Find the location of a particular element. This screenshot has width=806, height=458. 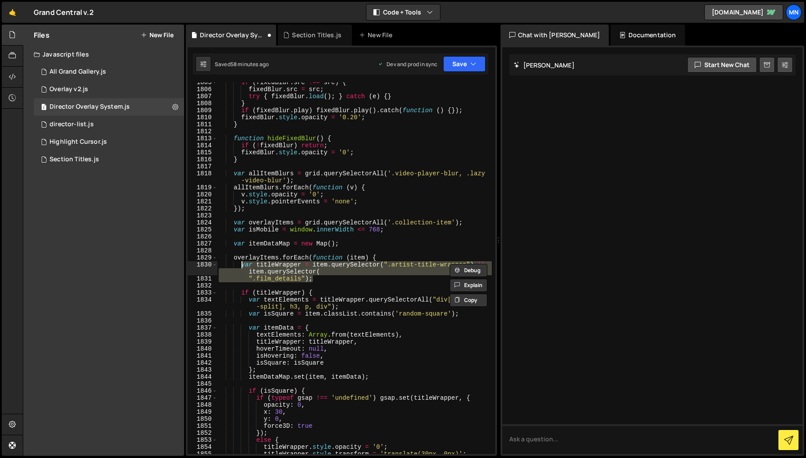

div: 1851 is located at coordinates (202, 426).